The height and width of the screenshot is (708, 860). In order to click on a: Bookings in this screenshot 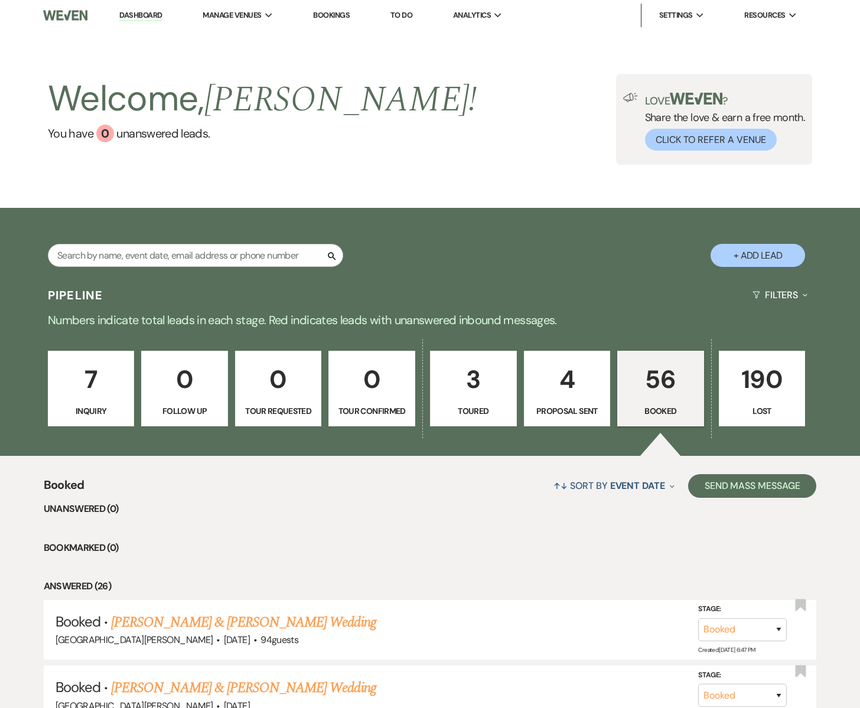, I will do `click(331, 15)`.